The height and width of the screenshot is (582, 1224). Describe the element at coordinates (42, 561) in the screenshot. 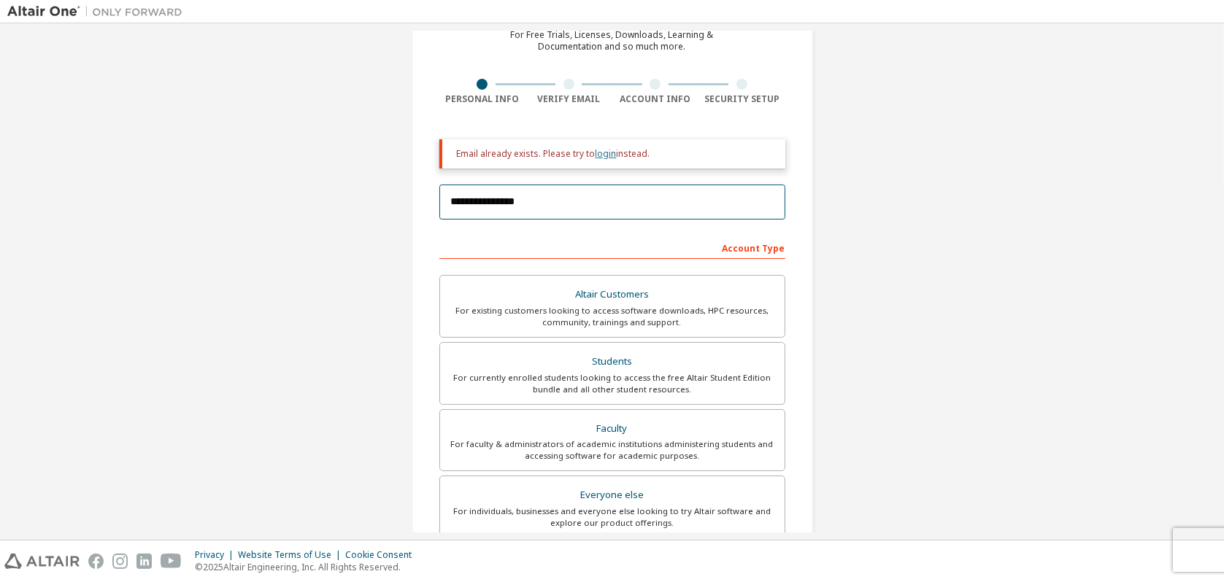

I see `img: altair_logo.svg` at that location.